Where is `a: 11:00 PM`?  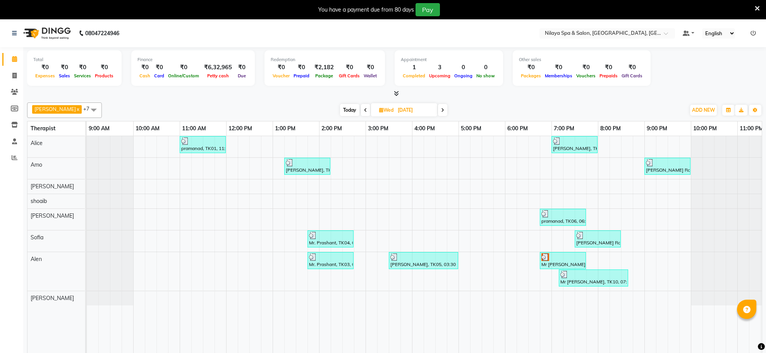
a: 11:00 PM is located at coordinates (751, 129).